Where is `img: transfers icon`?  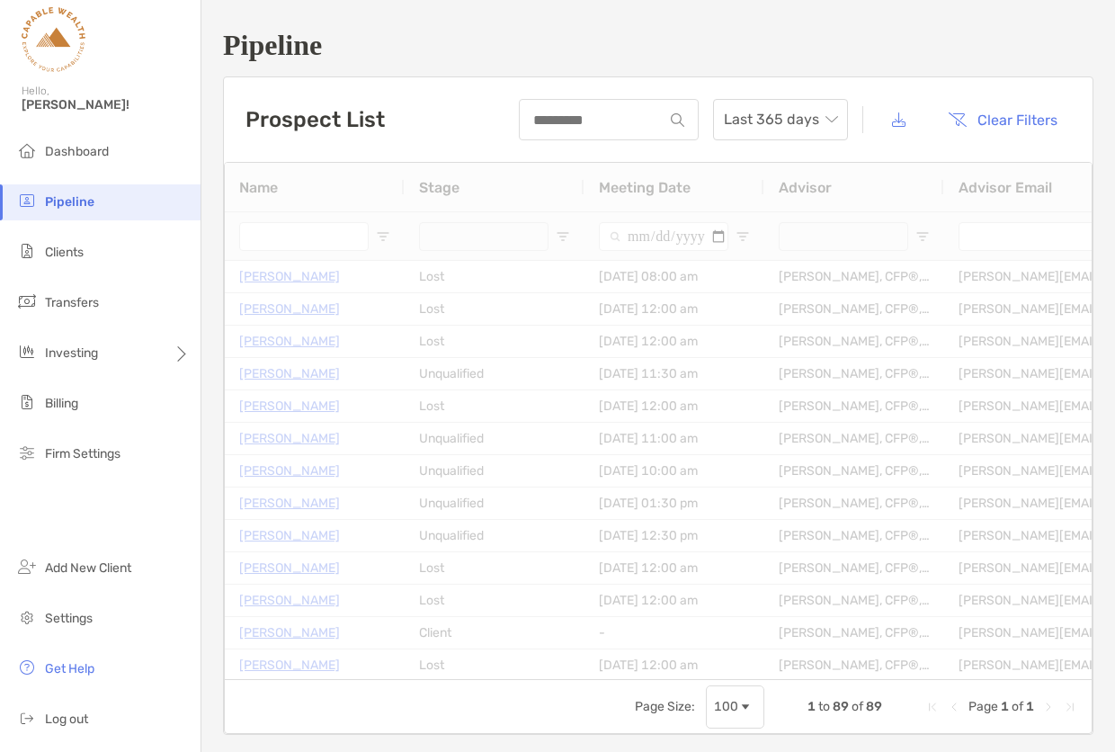 img: transfers icon is located at coordinates (27, 301).